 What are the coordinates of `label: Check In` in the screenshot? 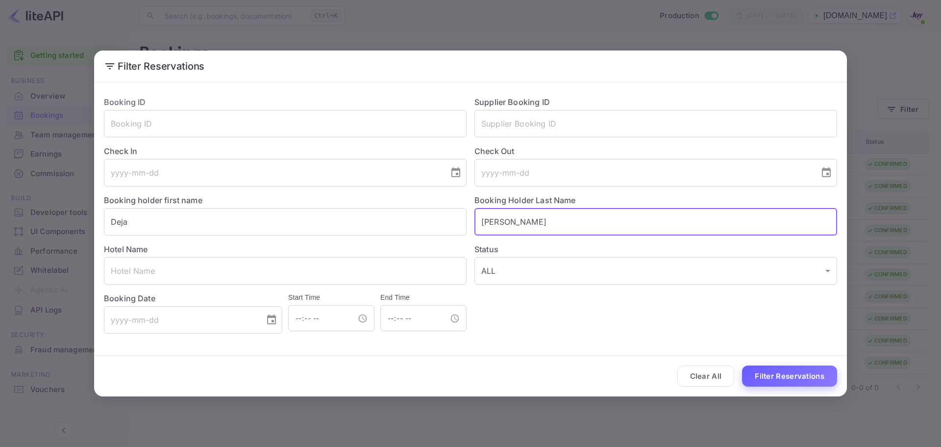 It's located at (285, 151).